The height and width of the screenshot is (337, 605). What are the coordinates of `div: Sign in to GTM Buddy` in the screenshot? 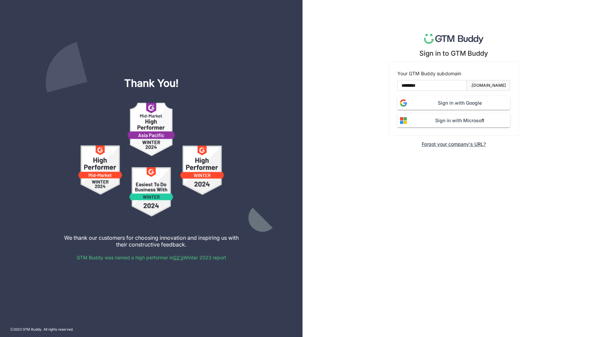 It's located at (453, 53).